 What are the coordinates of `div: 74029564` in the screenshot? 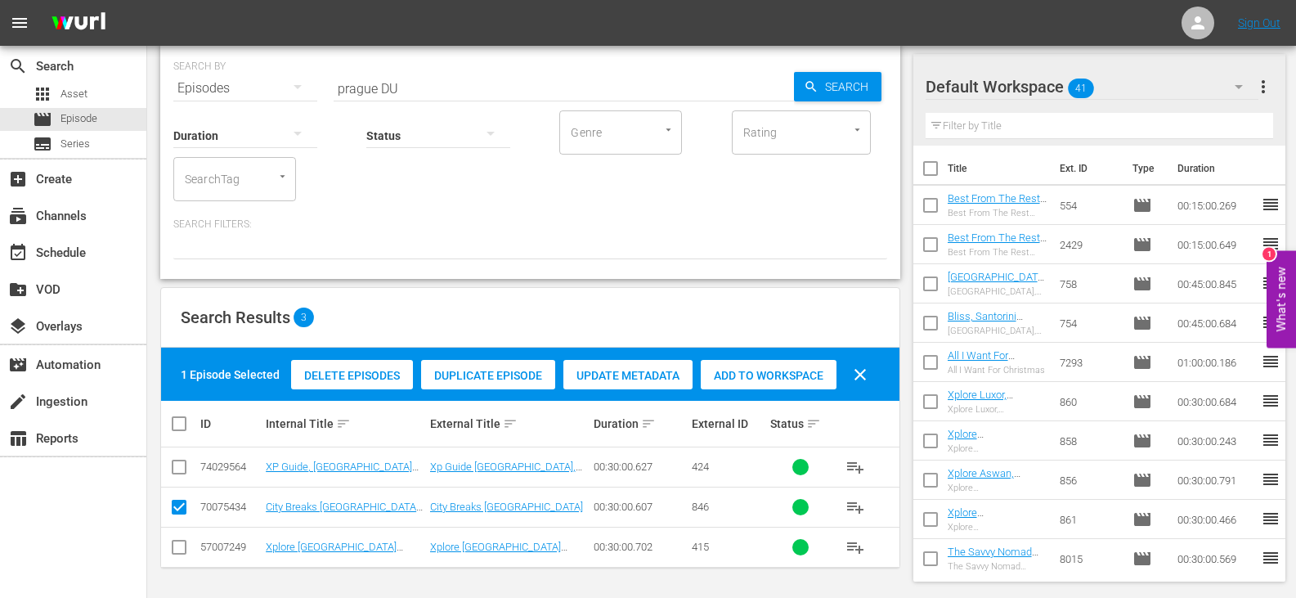 It's located at (231, 466).